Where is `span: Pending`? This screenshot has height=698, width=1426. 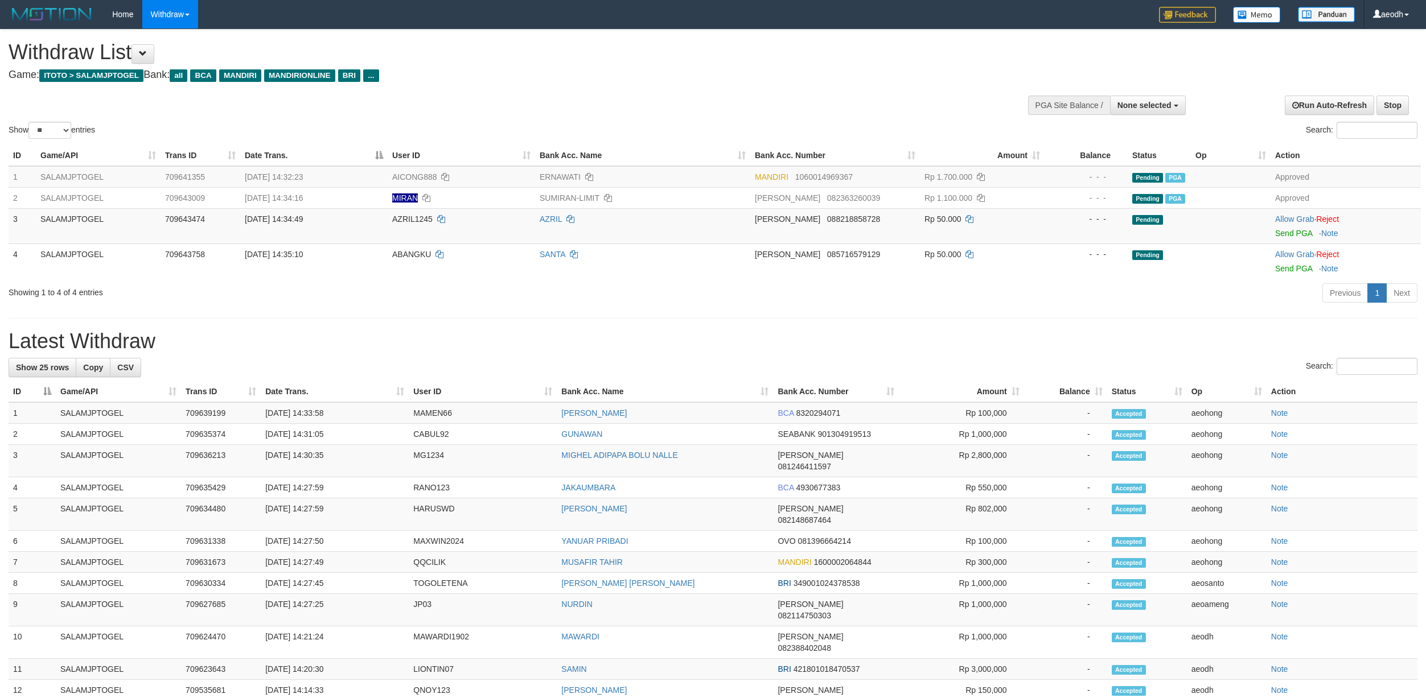 span: Pending is located at coordinates (1147, 178).